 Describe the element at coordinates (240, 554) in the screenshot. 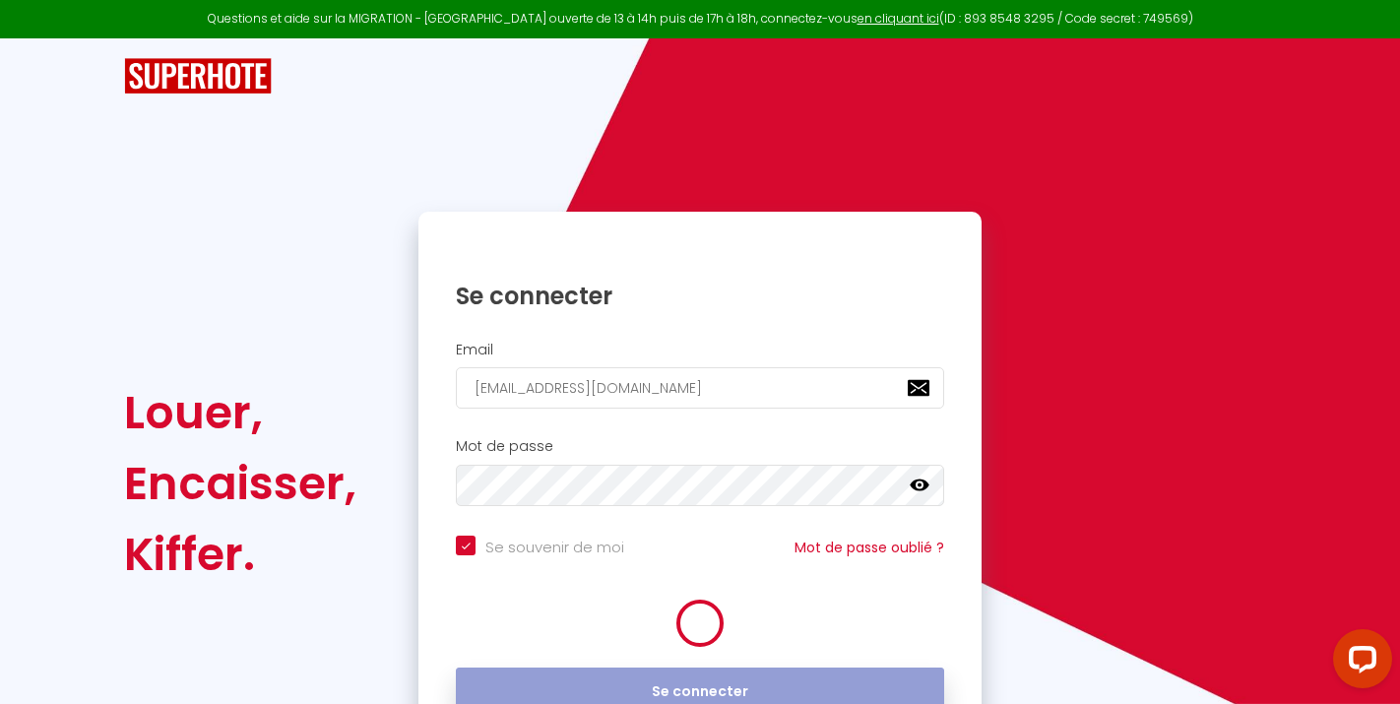

I see `div: Kiffer.` at that location.